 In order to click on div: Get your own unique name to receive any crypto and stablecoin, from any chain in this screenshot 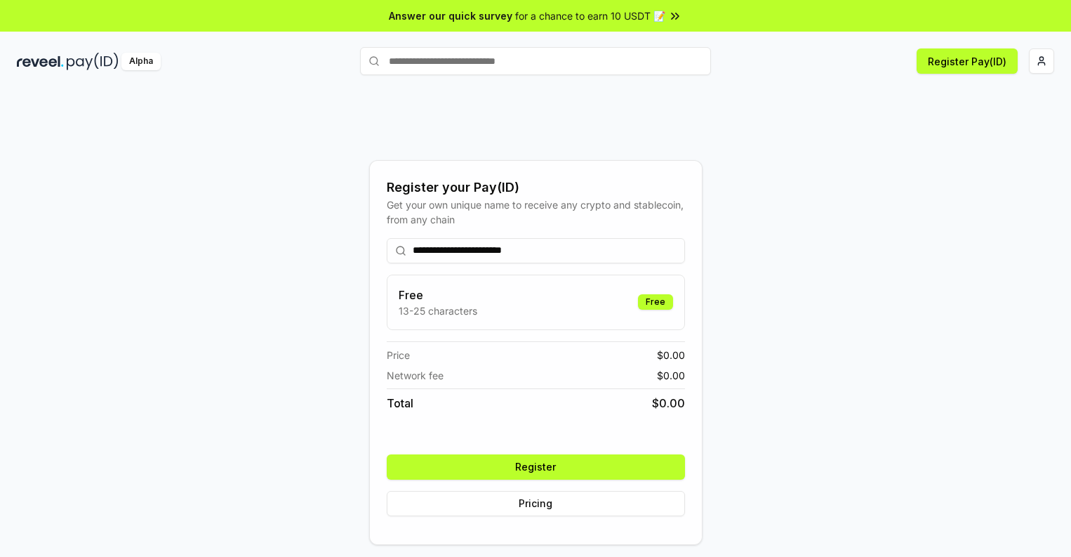, I will do `click(536, 212)`.